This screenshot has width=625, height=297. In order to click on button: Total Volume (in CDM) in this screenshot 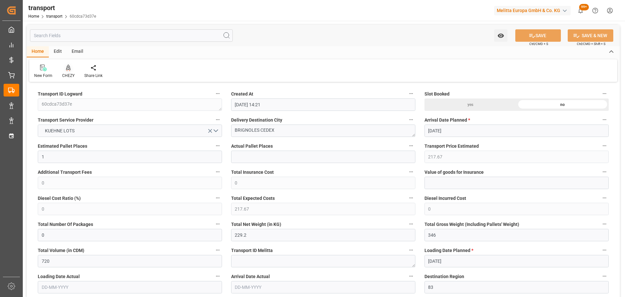, I will do `click(218, 250)`.